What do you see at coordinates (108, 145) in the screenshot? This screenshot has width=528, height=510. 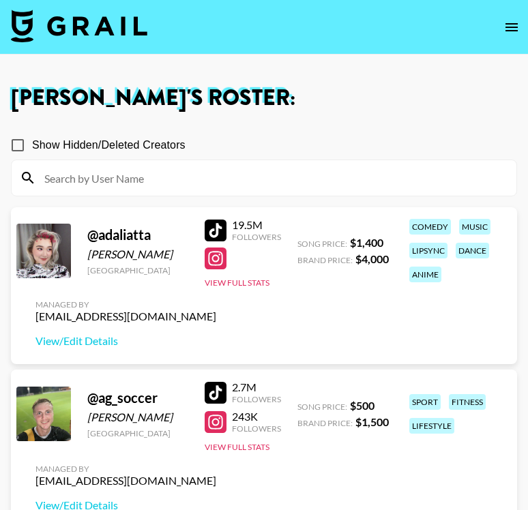 I see `span: Show Hidden/Deleted Creators` at bounding box center [108, 145].